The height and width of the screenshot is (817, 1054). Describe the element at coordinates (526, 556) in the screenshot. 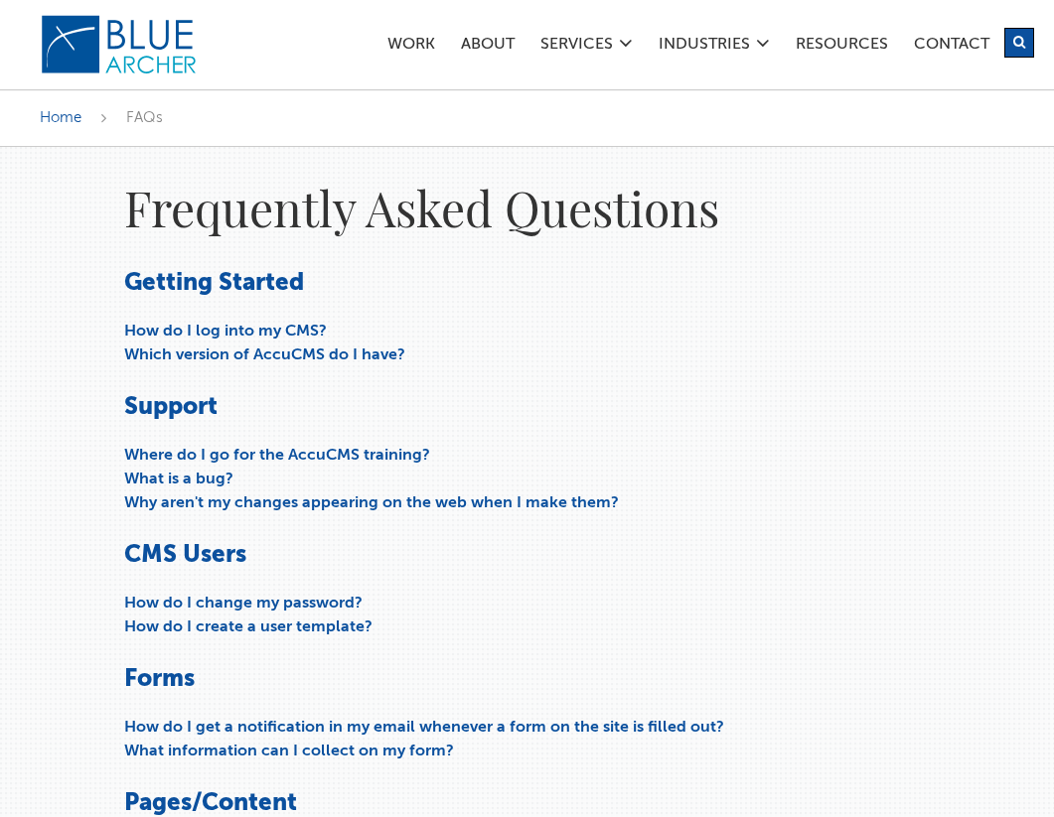

I see `h3: CMS Users` at that location.